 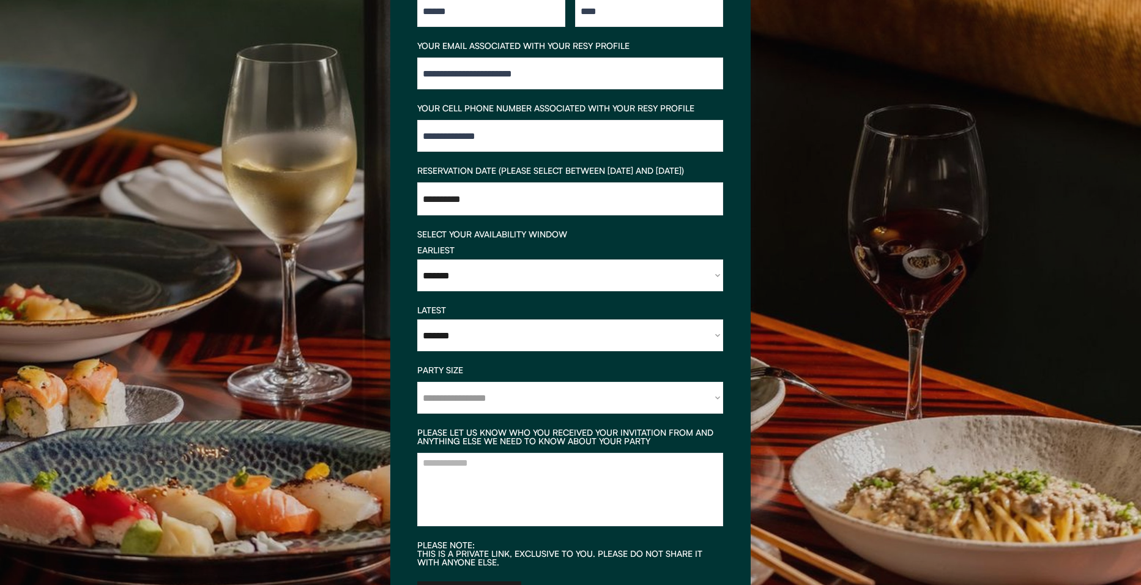 I want to click on div: YOUR EMAIL ASSOCIATED WITH YOUR RESY PROFILE, so click(x=570, y=46).